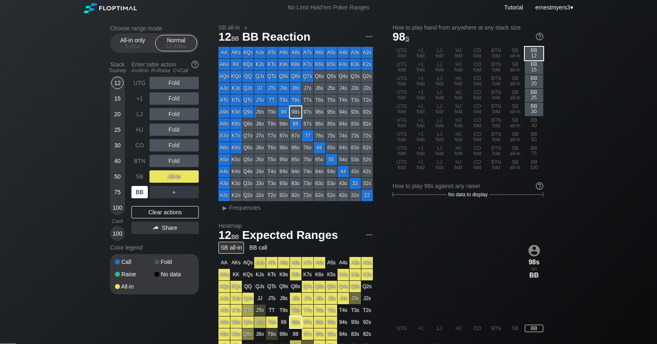  Describe the element at coordinates (296, 112) in the screenshot. I see `div: 98s` at that location.